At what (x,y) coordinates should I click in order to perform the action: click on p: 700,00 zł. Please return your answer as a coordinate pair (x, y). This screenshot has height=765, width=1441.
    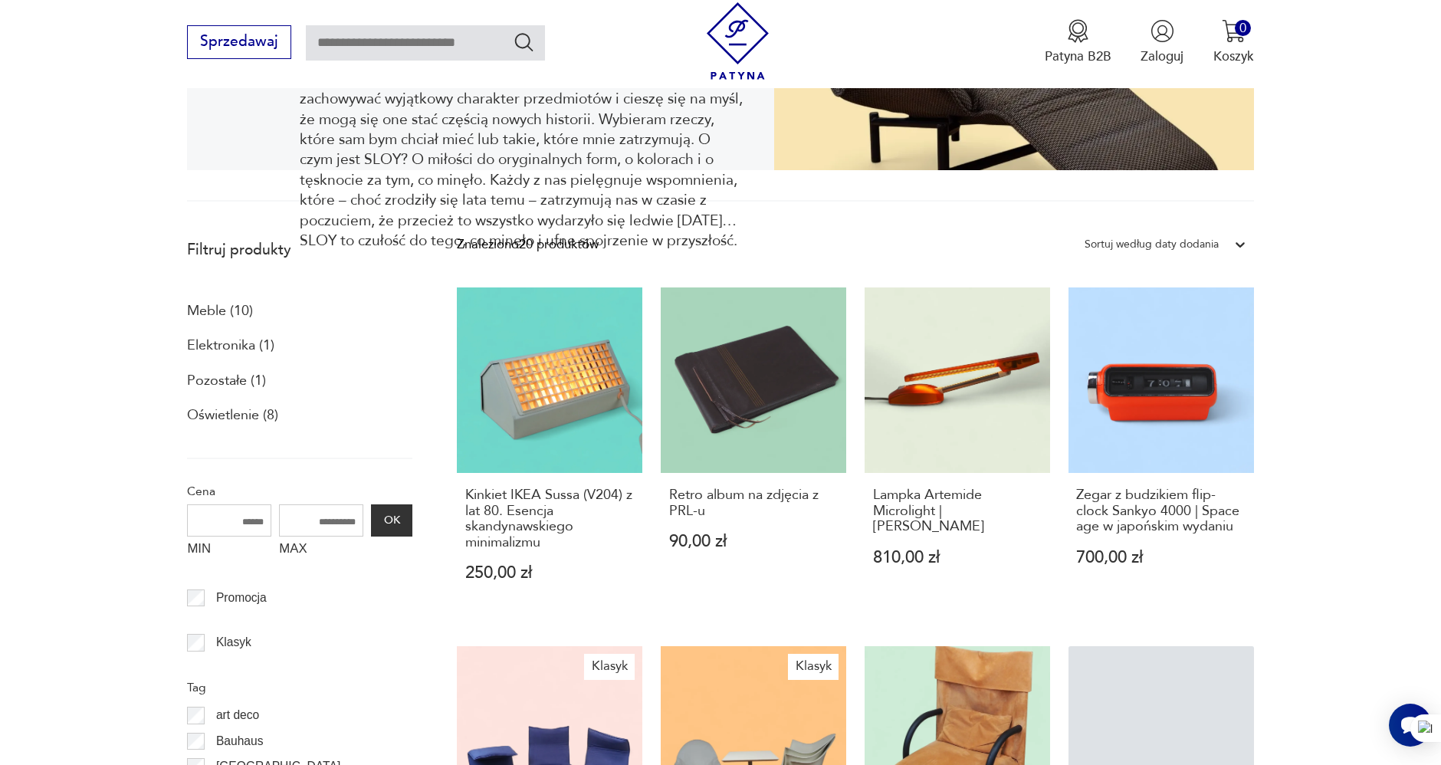
    Looking at the image, I should click on (1161, 557).